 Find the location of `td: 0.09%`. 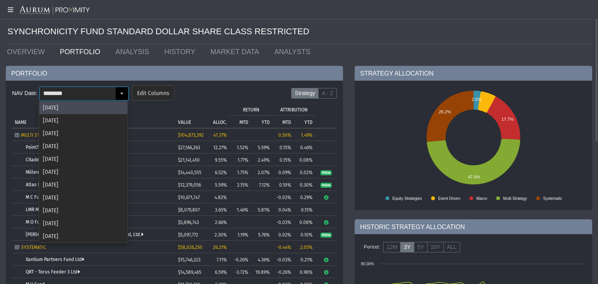

td: 0.09% is located at coordinates (283, 172).